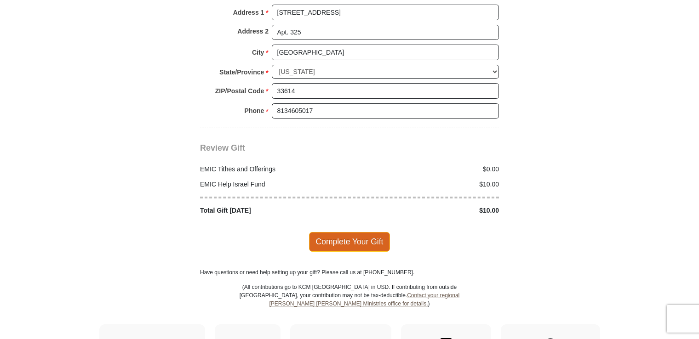  What do you see at coordinates (273, 169) in the screenshot?
I see `div: EMIC Tithes and Offerings` at bounding box center [273, 169].